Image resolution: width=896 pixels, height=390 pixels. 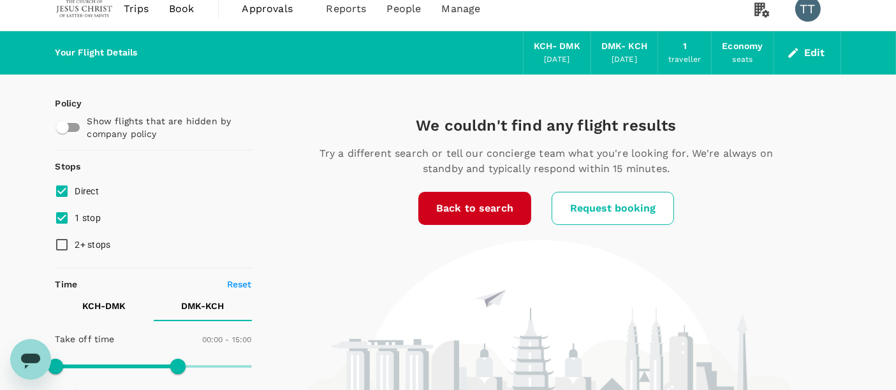 I want to click on p: Show flights that are hidden by company policy, so click(x=165, y=128).